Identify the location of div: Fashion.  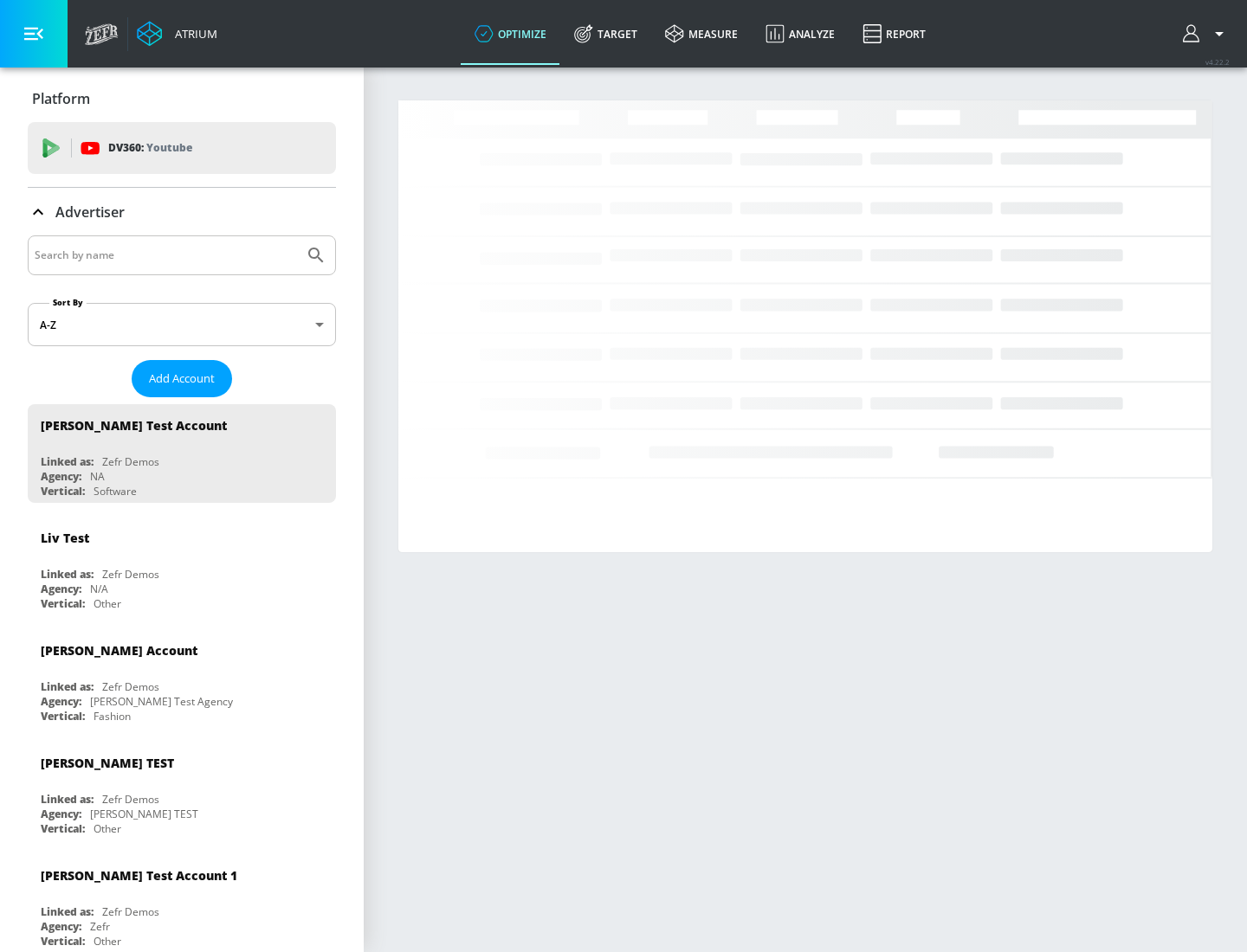
(112, 716).